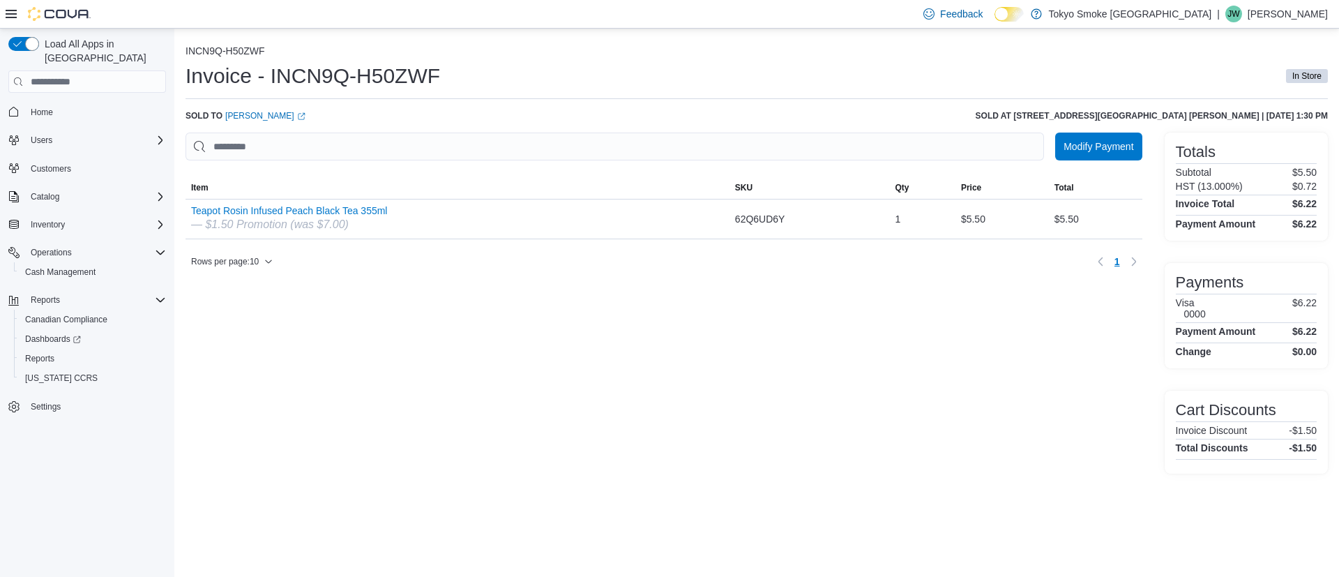 This screenshot has height=577, width=1339. What do you see at coordinates (1304, 172) in the screenshot?
I see `p: $5.50` at bounding box center [1304, 172].